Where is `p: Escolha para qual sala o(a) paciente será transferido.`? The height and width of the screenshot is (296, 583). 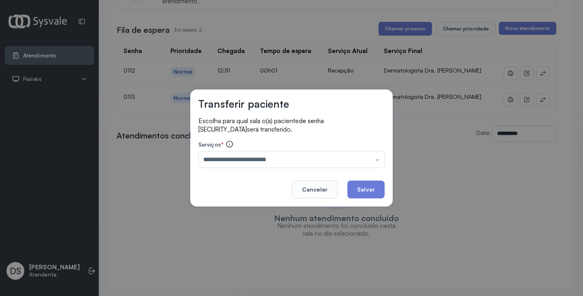
p: Escolha para qual sala o(a) paciente será transferido. is located at coordinates (292, 125).